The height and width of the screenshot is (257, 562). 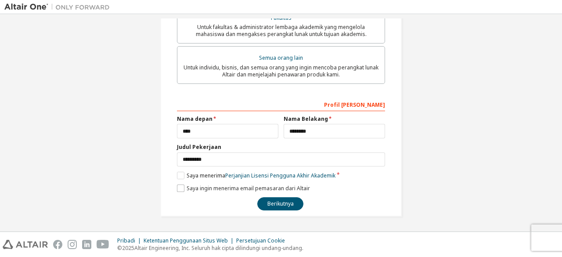 What do you see at coordinates (186, 240) in the screenshot?
I see `font: Ketentuan Penggunaan Situs Web` at bounding box center [186, 240].